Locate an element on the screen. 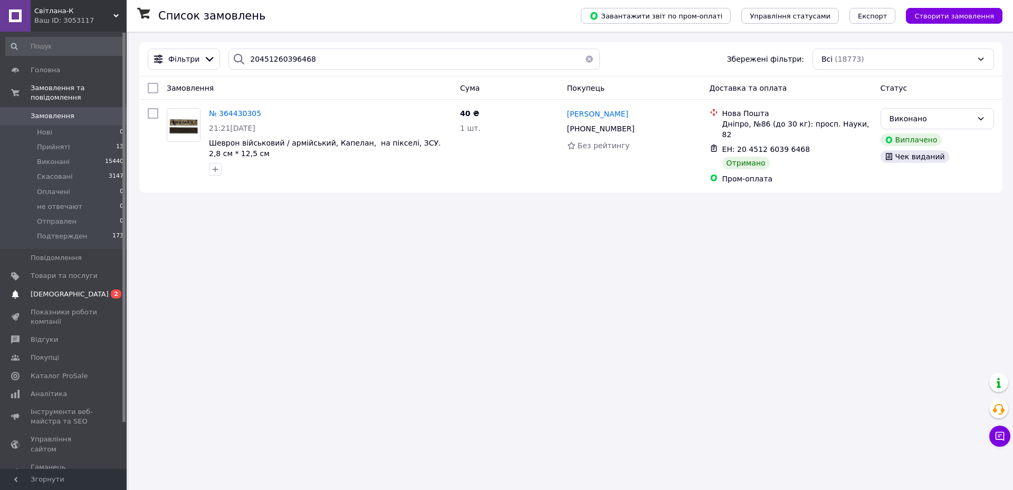 This screenshot has height=490, width=1013. div: Виконано is located at coordinates (930, 119).